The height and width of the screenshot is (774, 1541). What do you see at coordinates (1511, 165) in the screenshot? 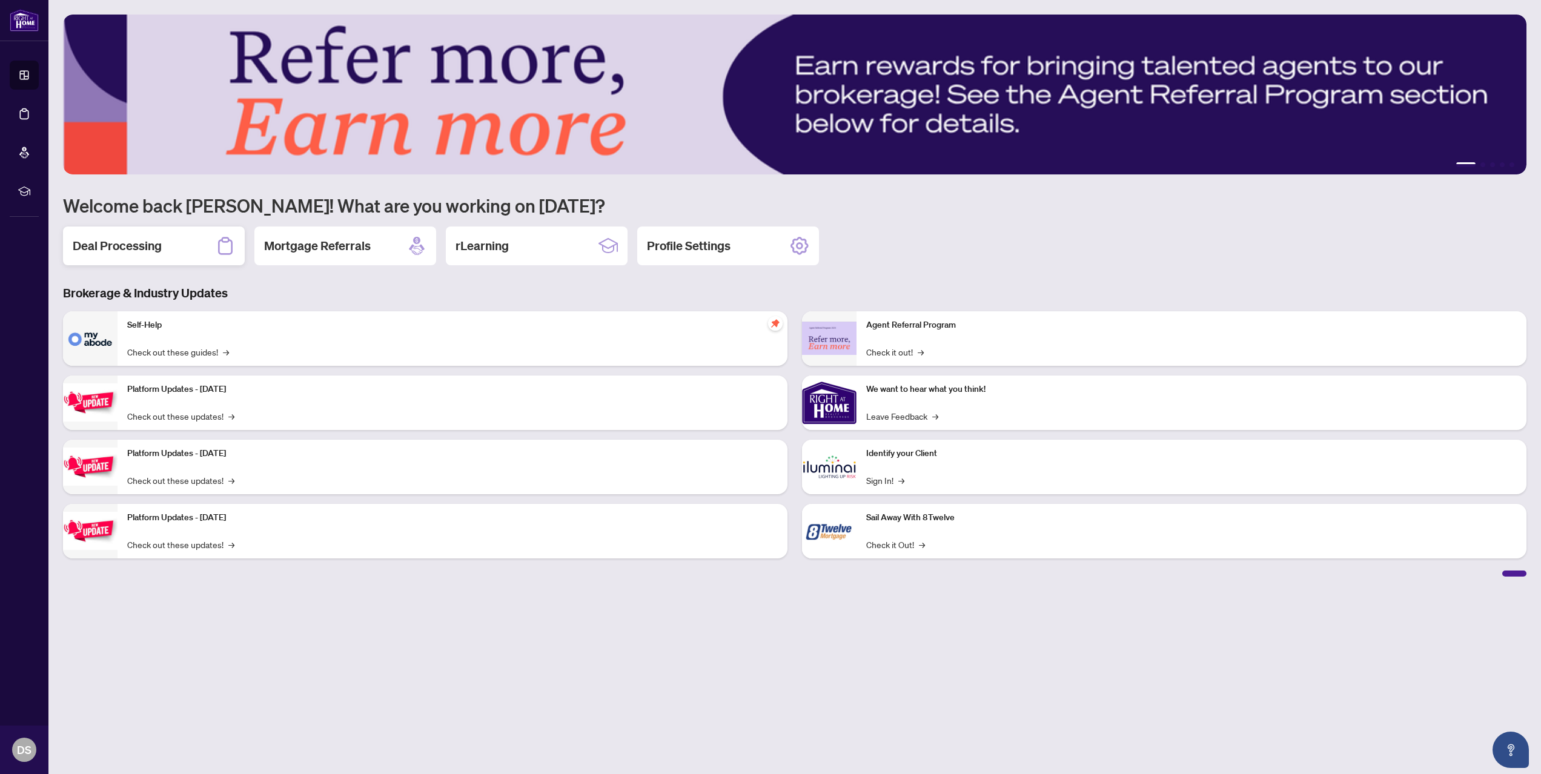
I see `button: 5` at bounding box center [1511, 165].